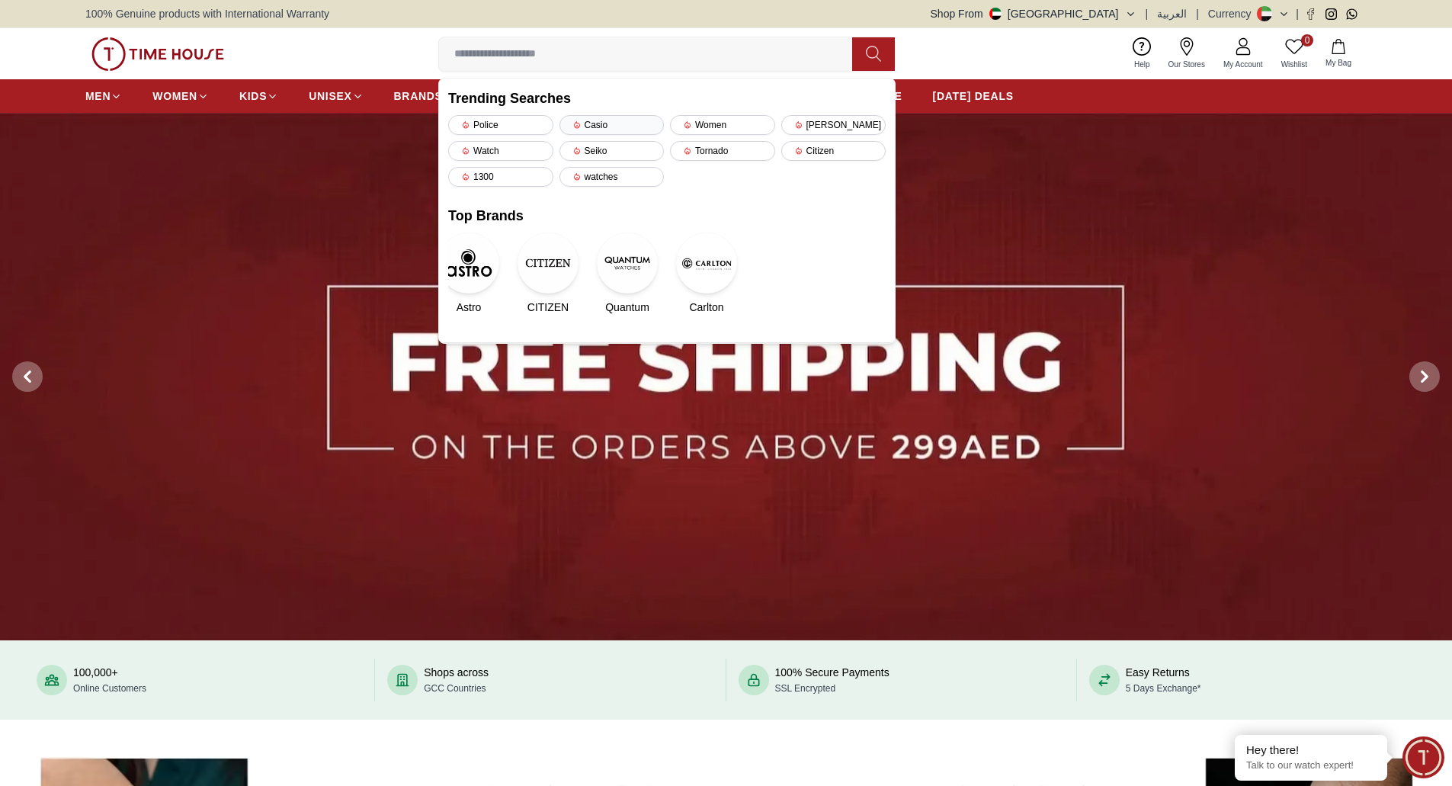 The image size is (1452, 786). Describe the element at coordinates (612, 125) in the screenshot. I see `div: Casio` at that location.